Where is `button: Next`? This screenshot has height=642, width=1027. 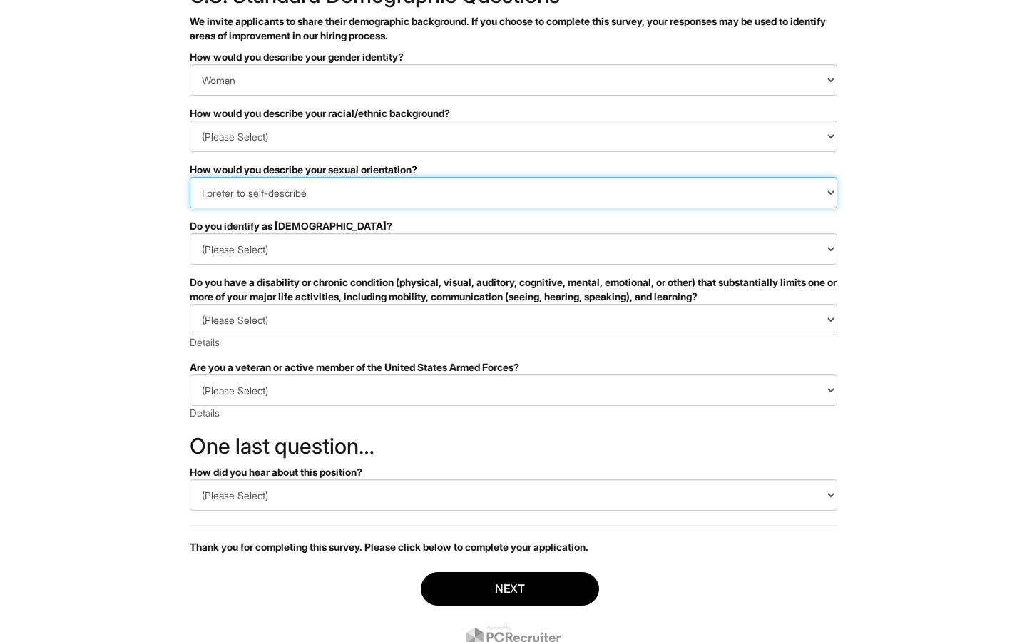 button: Next is located at coordinates (510, 588).